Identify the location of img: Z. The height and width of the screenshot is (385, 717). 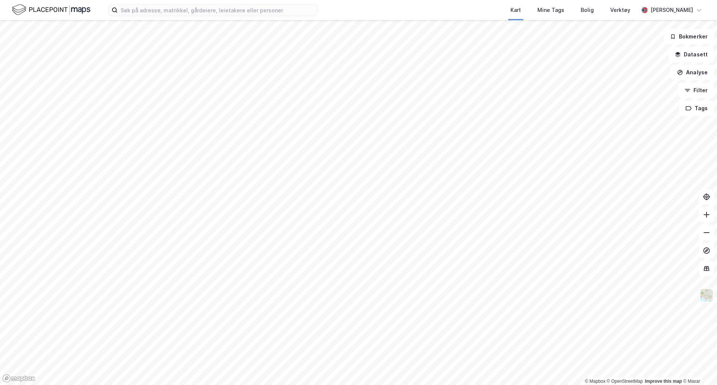
(707, 295).